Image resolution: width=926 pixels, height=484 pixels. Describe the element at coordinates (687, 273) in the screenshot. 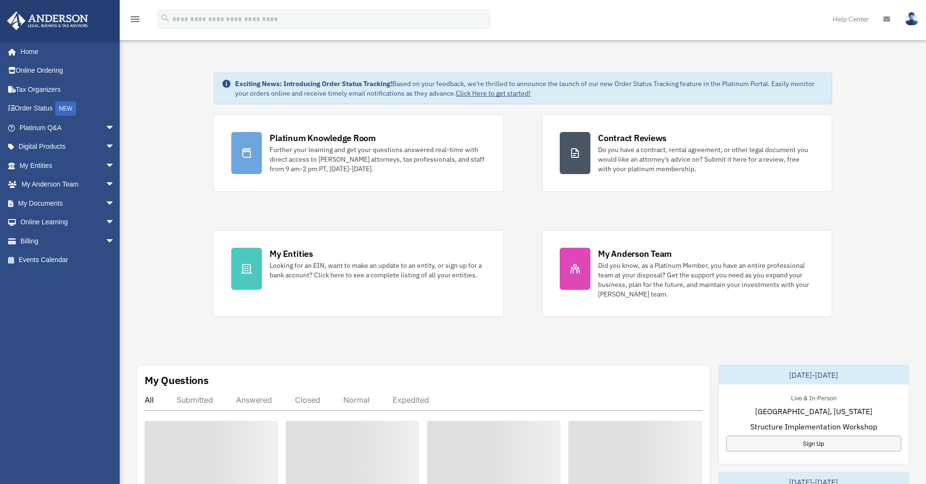

I see `a: My Anderson Team Did you know, as a Platinum Member, you have an entire professional team at your...` at that location.